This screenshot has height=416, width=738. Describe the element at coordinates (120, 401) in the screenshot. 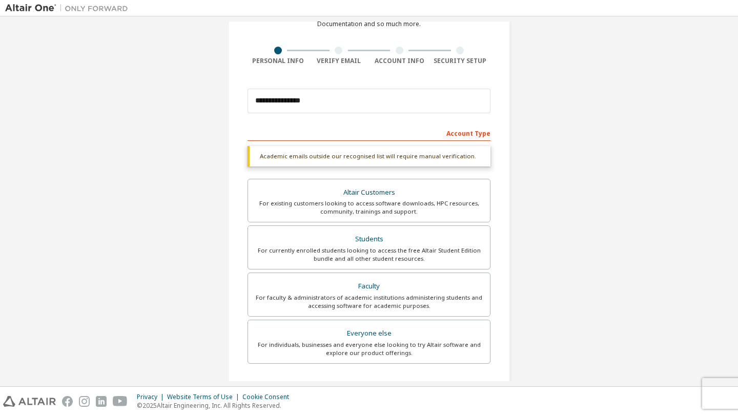

I see `img: youtube.svg` at that location.